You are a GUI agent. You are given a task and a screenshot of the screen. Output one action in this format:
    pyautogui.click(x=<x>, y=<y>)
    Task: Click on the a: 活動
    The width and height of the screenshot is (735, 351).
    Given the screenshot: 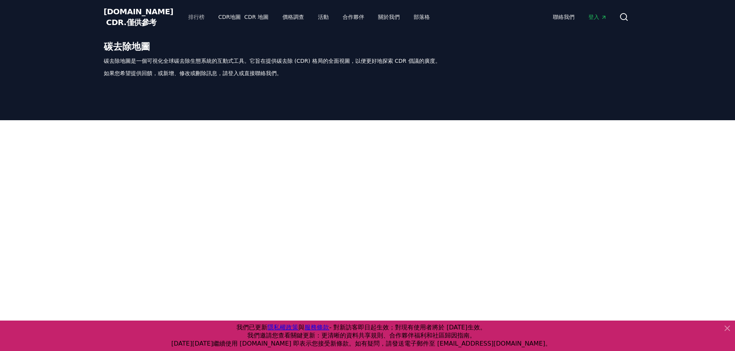 What is the action you would take?
    pyautogui.click(x=323, y=17)
    